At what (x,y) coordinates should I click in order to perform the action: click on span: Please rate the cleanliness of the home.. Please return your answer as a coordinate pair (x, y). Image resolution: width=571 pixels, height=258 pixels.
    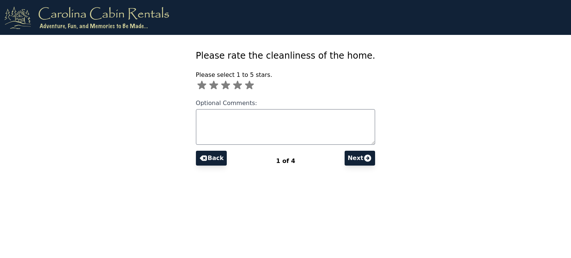
    Looking at the image, I should click on (286, 56).